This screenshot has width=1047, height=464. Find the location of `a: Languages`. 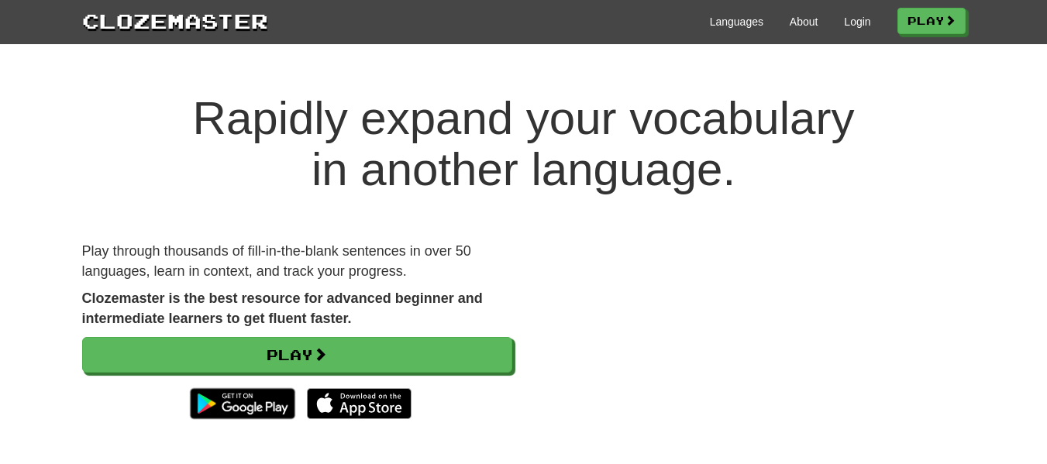

a: Languages is located at coordinates (737, 22).